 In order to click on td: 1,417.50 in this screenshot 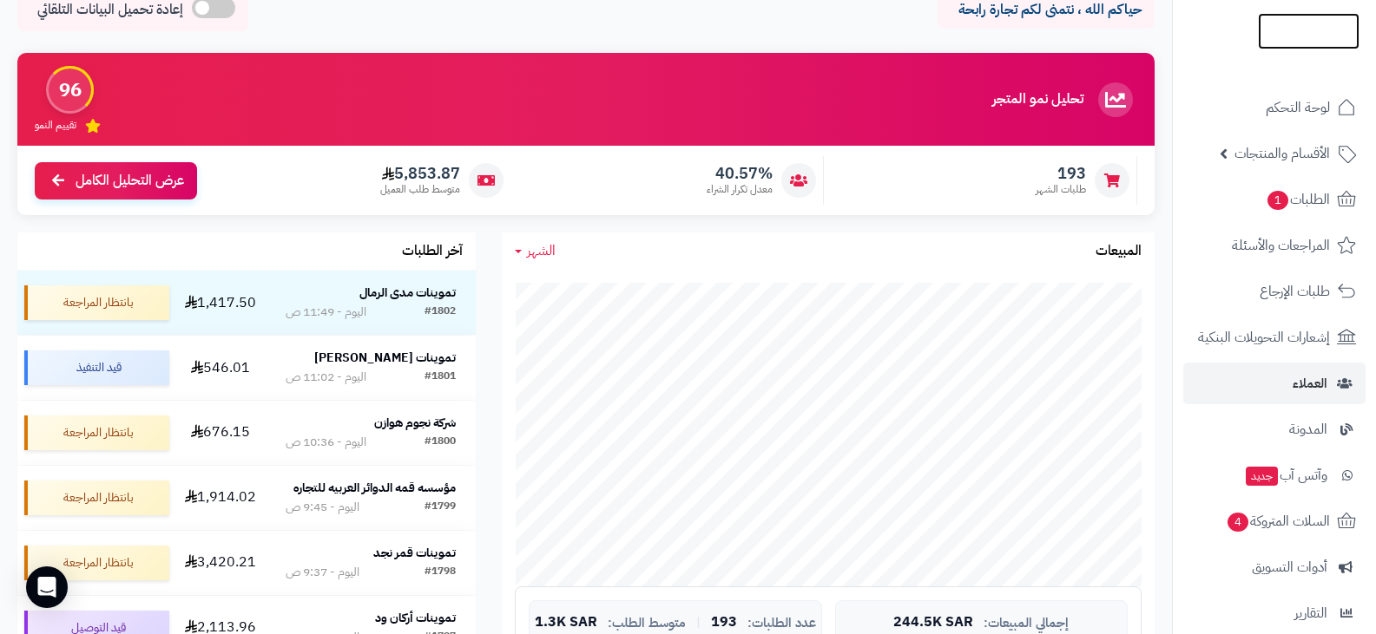, I will do `click(220, 303)`.